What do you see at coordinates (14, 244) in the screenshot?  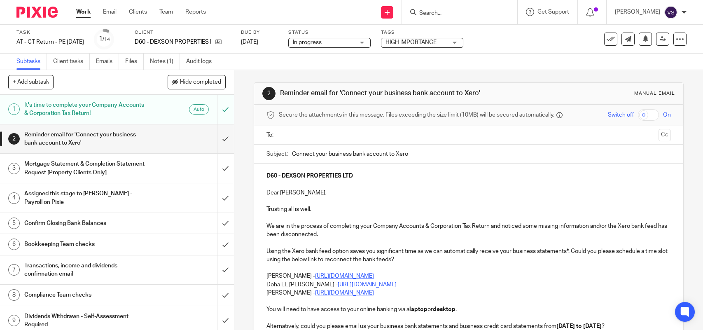 I see `div: 6` at bounding box center [14, 244].